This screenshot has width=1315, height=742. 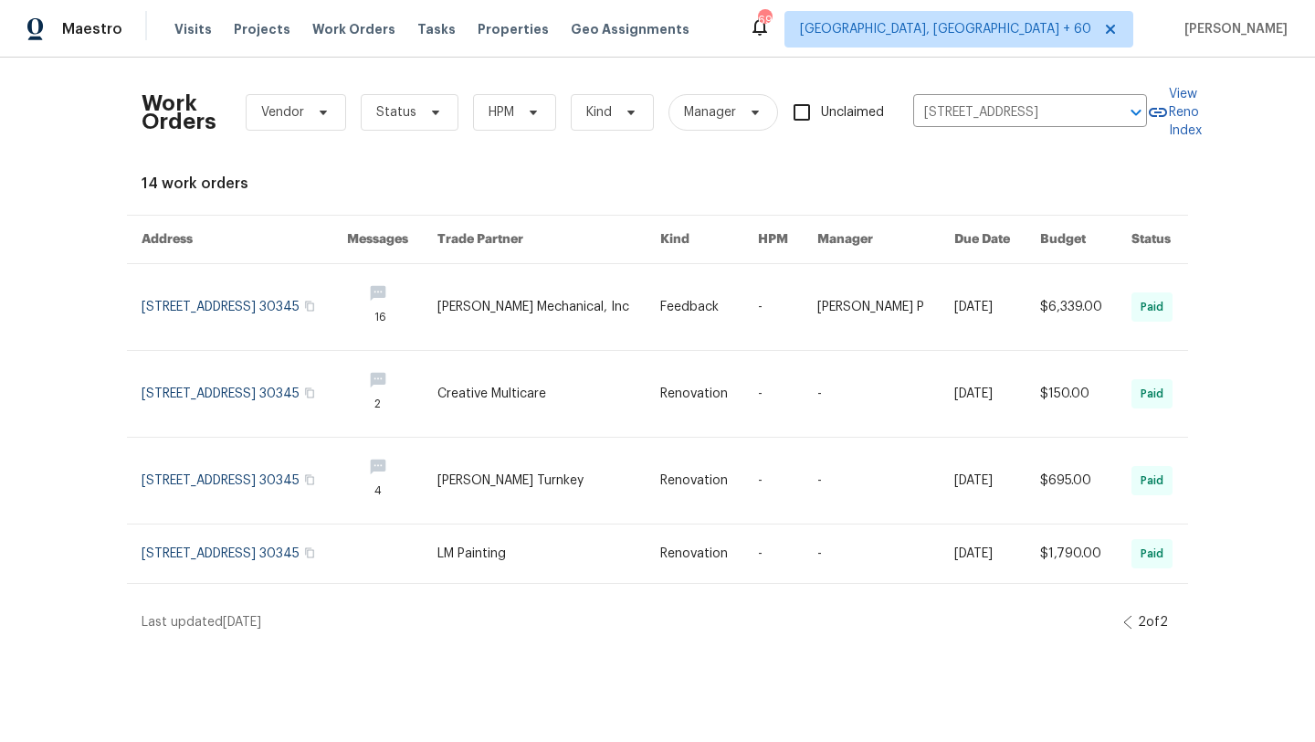 What do you see at coordinates (1072, 239) in the screenshot?
I see `th: Budget` at bounding box center [1072, 239].